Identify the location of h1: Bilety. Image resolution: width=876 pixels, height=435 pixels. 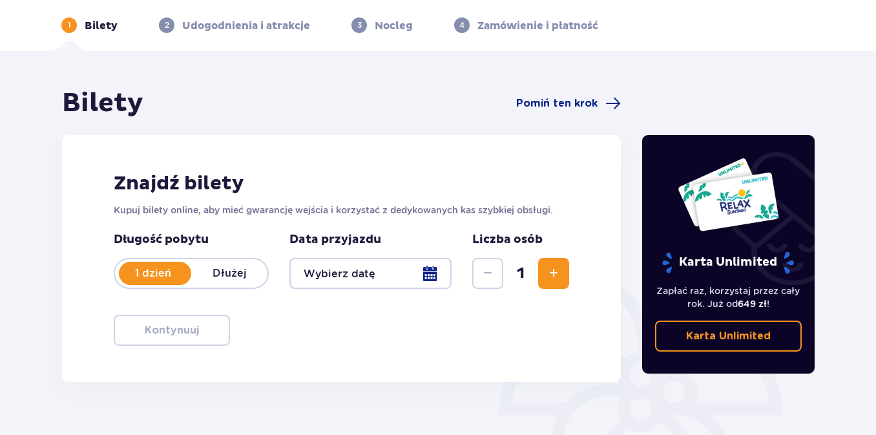
(103, 103).